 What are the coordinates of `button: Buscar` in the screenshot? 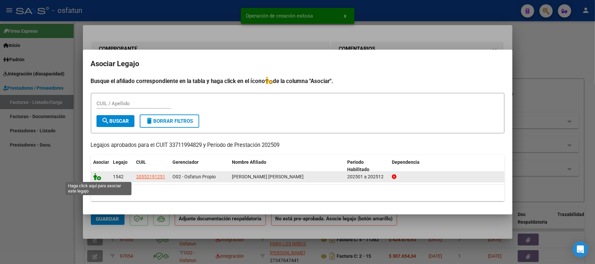 It's located at (115, 121).